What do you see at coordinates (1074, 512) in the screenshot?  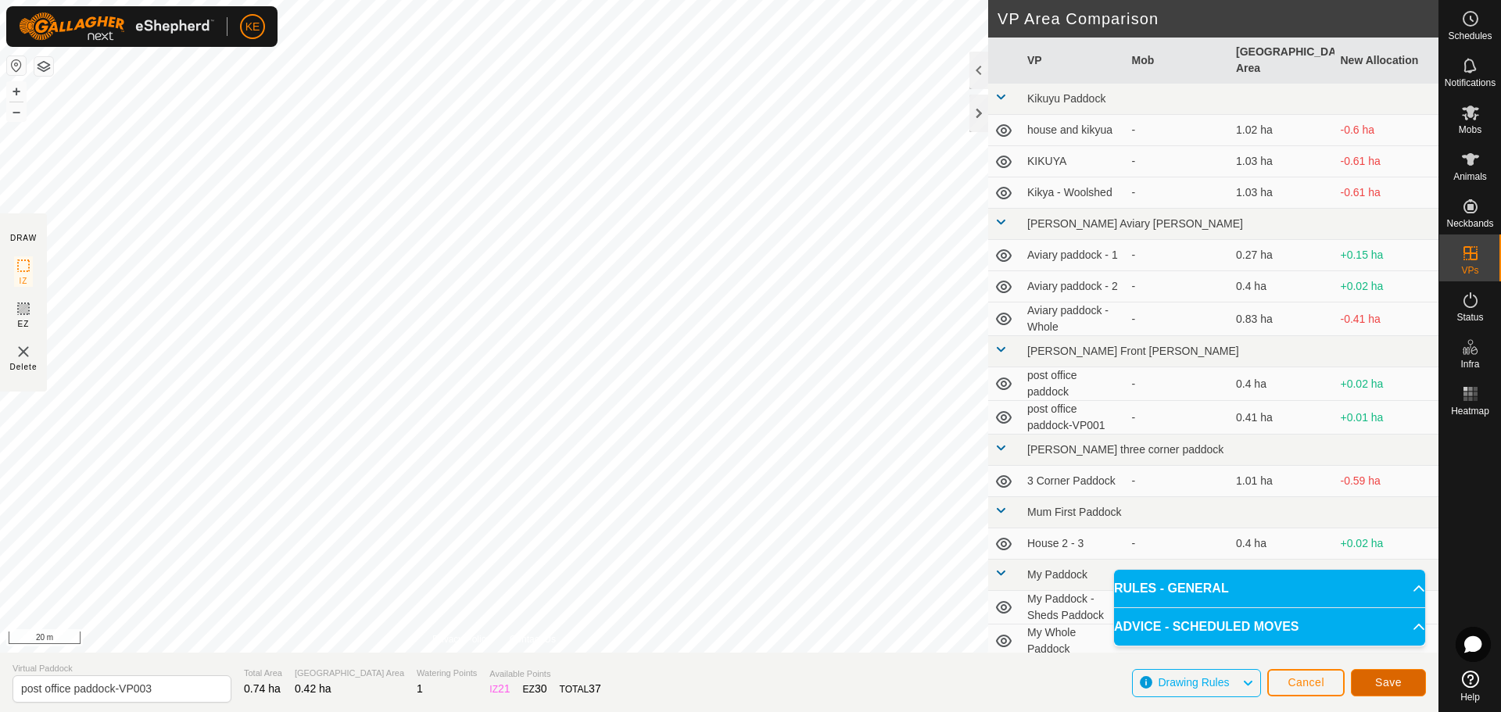 I see `span: Mum First Paddock` at bounding box center [1074, 512].